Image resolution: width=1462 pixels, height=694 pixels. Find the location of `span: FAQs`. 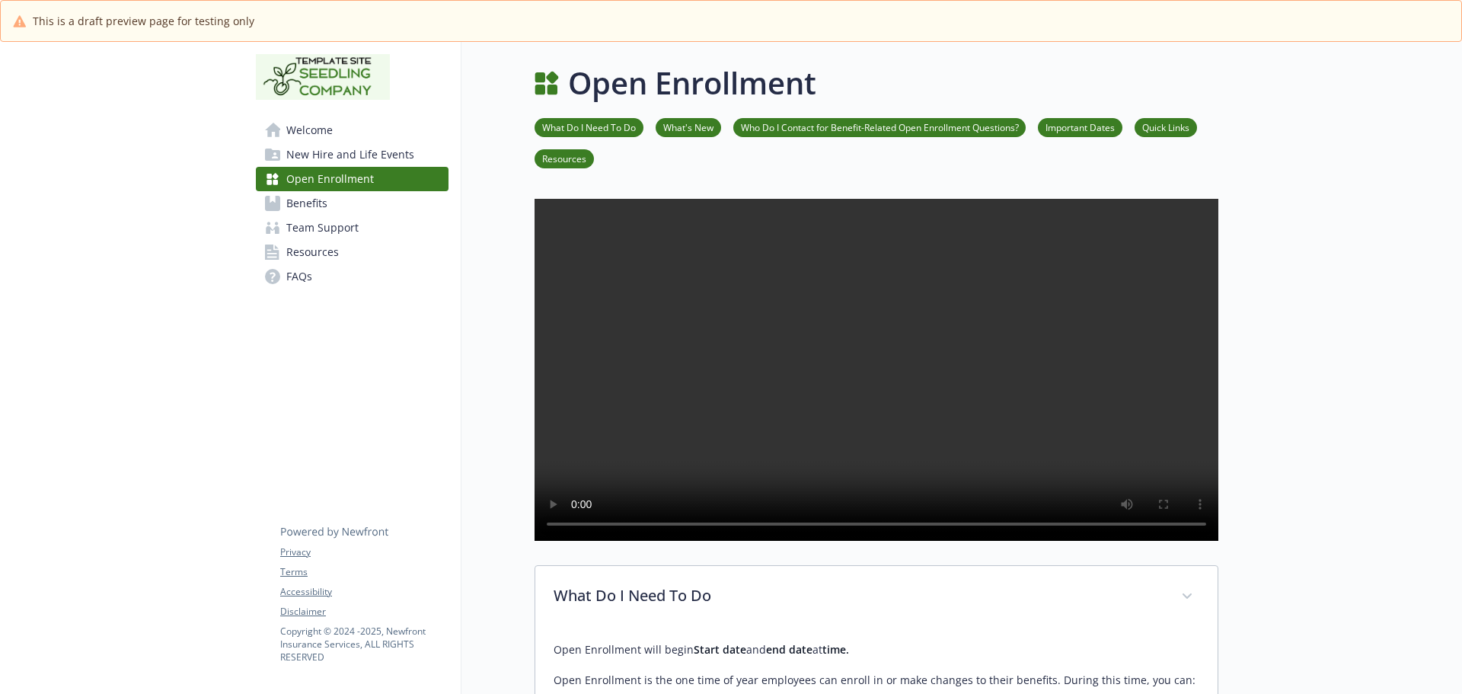

span: FAQs is located at coordinates (299, 276).